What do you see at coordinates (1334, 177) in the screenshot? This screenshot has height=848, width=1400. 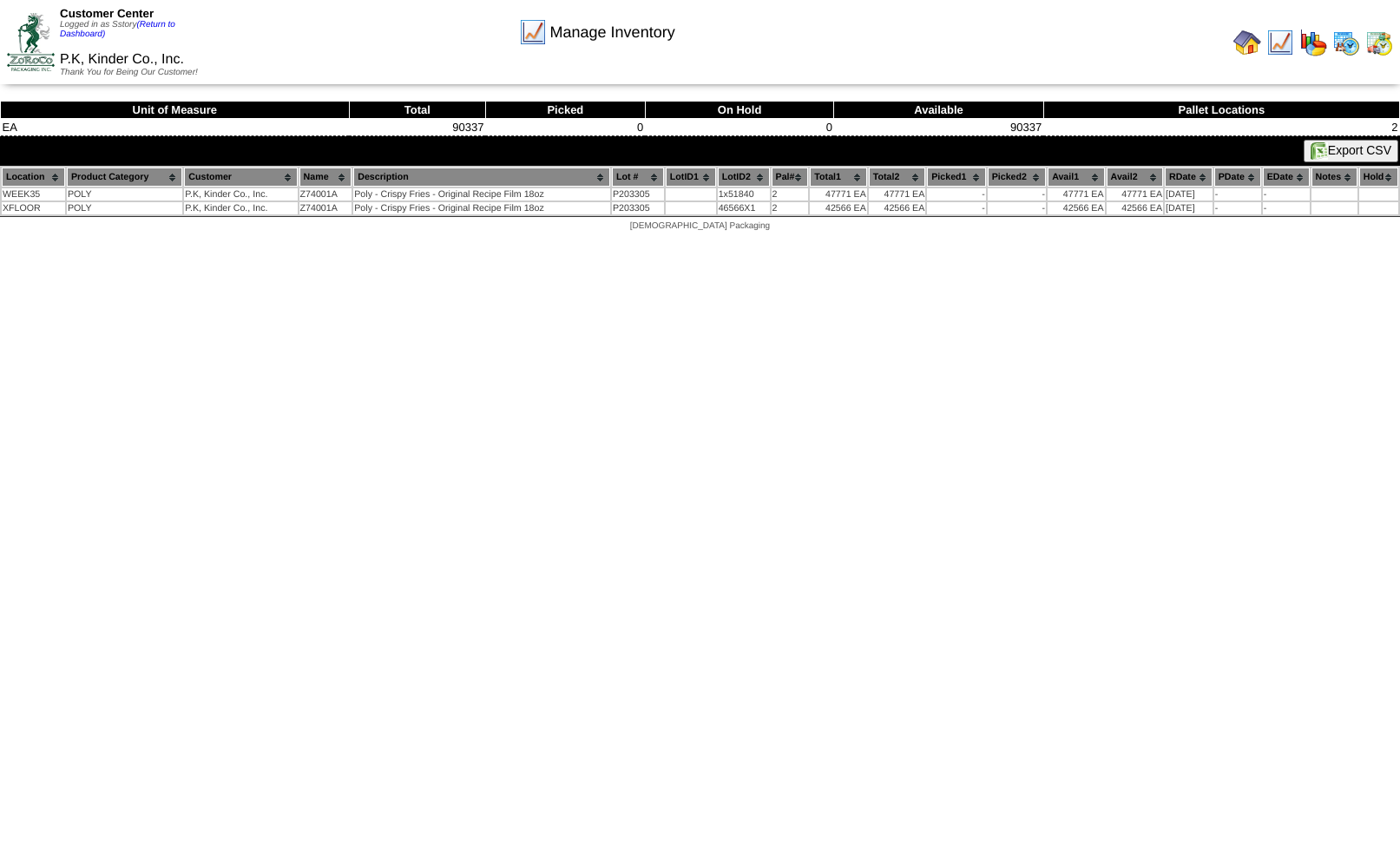 I see `th: Notes` at bounding box center [1334, 177].